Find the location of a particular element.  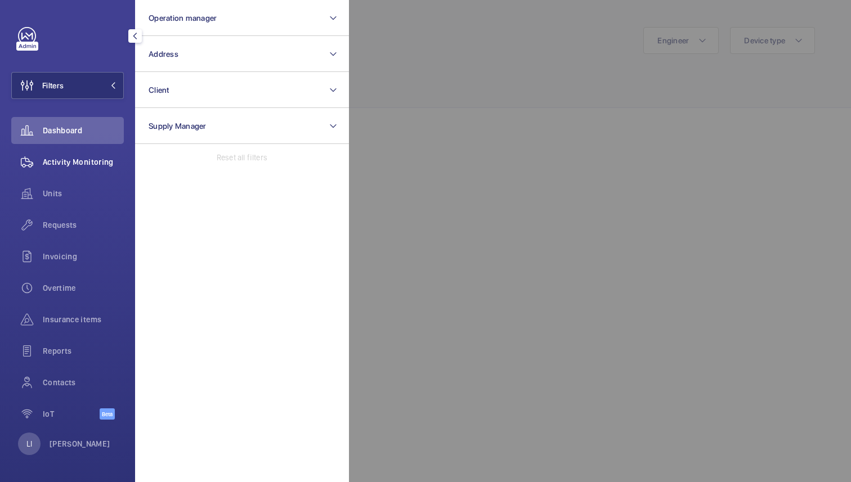

span: Requests is located at coordinates (83, 225).